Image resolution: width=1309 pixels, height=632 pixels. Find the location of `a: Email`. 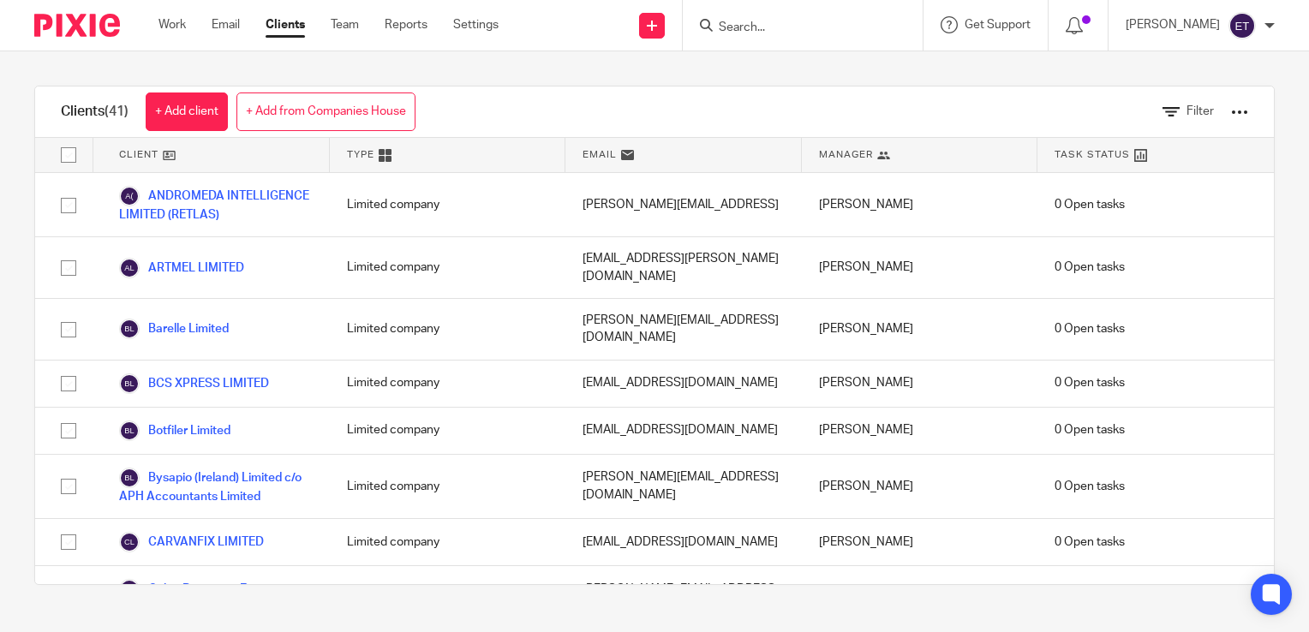

a: Email is located at coordinates (225, 25).